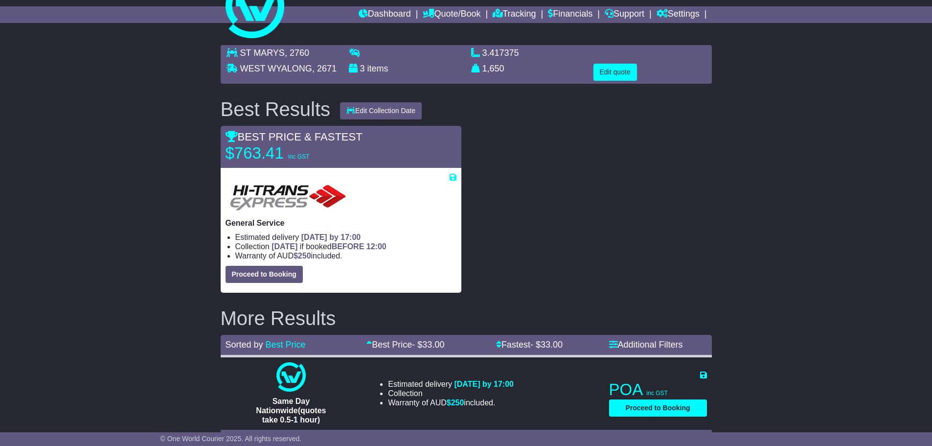  What do you see at coordinates (288, 198) in the screenshot?
I see `img: HiTrans: General Service` at bounding box center [288, 198].